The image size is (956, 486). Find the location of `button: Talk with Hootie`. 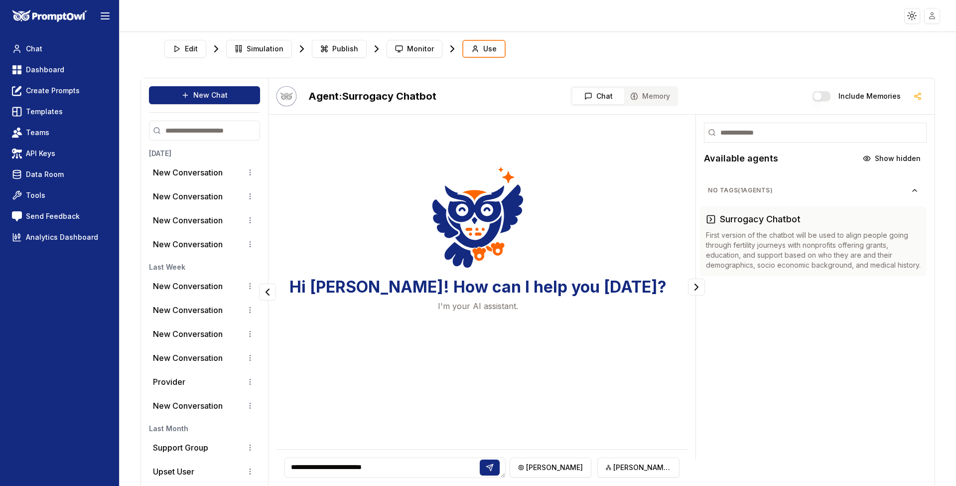

button: Talk with Hootie is located at coordinates (286, 96).